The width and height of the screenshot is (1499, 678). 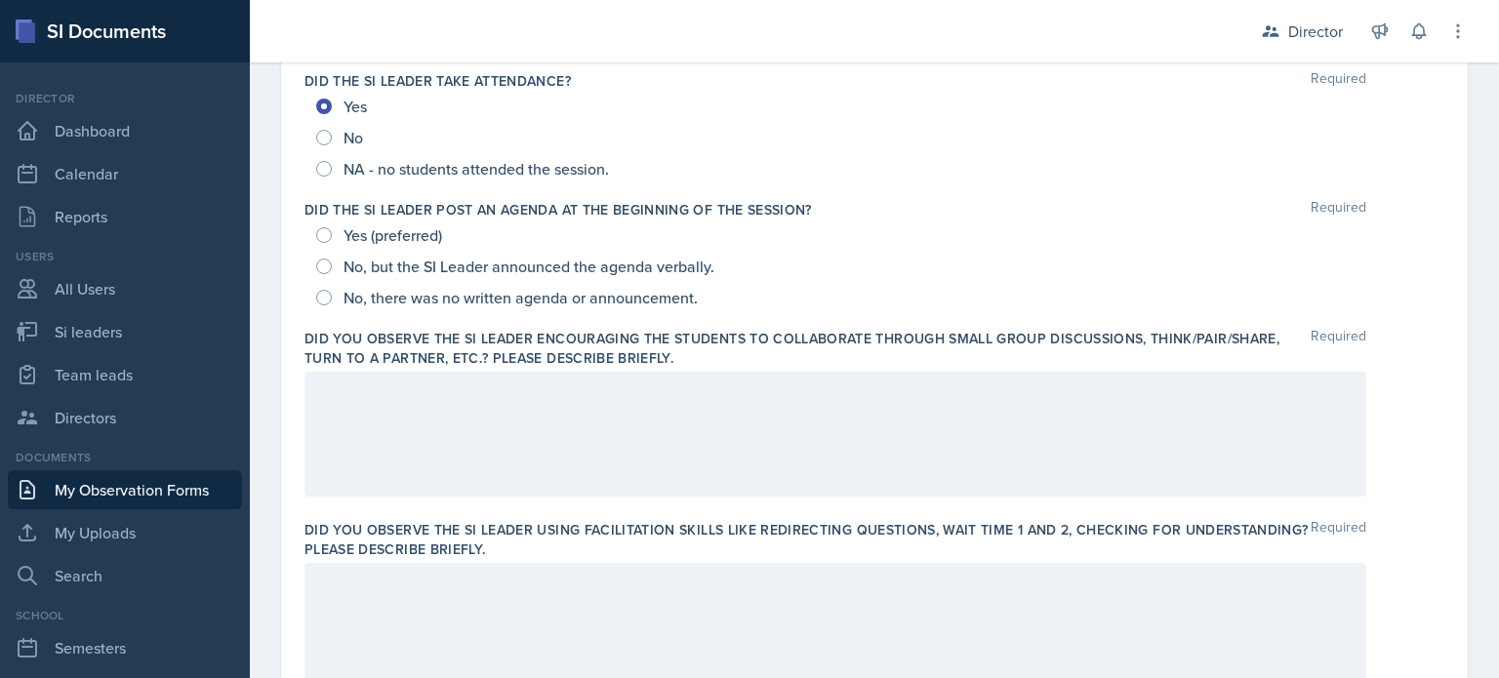 What do you see at coordinates (807, 540) in the screenshot?
I see `label: Did you observe the SI Leader using facilitation skills like redirecting questions, wait time 1 a...` at bounding box center [807, 540].